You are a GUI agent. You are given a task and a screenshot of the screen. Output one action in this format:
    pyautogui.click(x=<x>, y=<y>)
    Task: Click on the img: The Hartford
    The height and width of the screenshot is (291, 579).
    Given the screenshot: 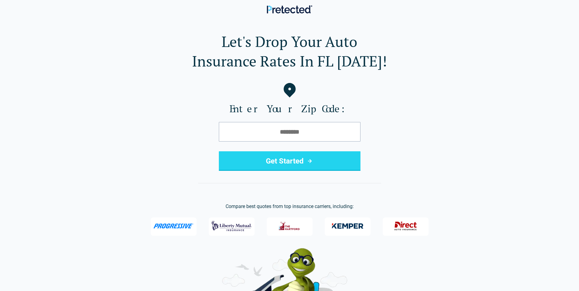 What is the action you would take?
    pyautogui.click(x=290, y=226)
    